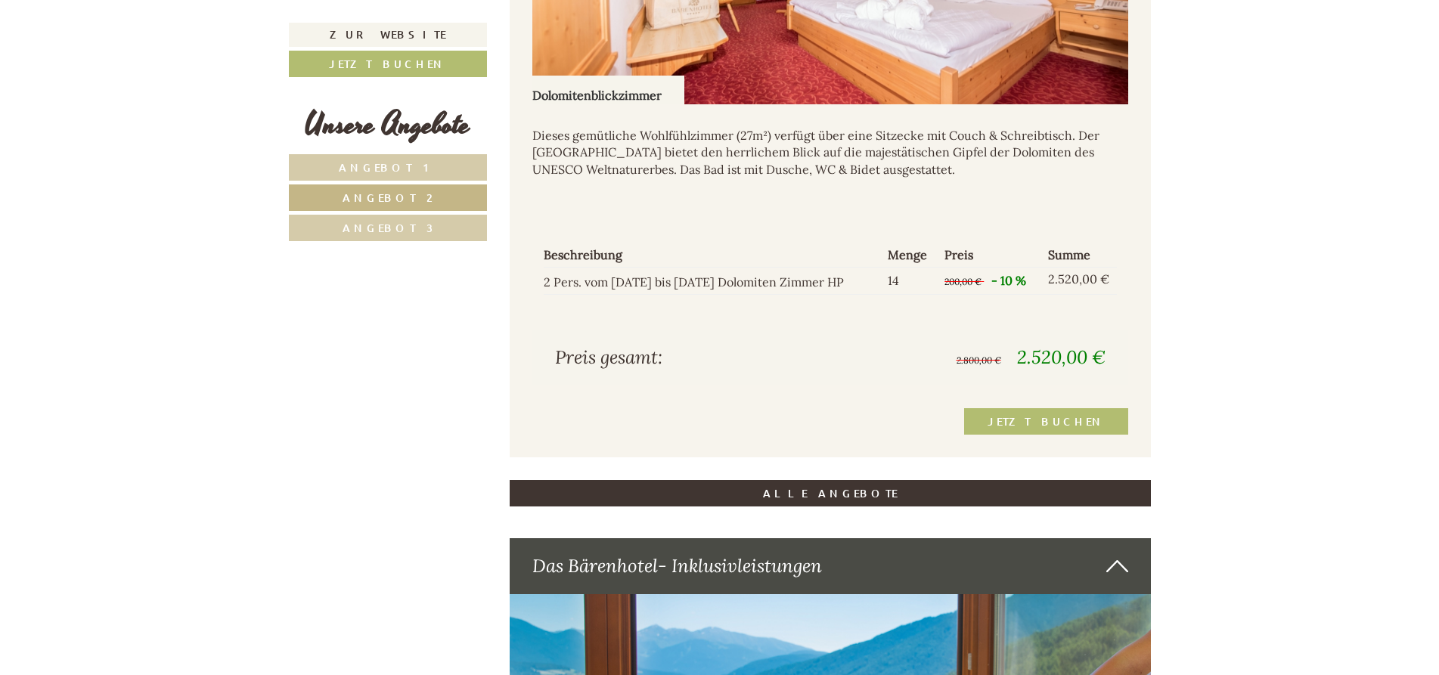 This screenshot has width=1439, height=675. I want to click on div: Dolomitenblickzimmer, so click(608, 90).